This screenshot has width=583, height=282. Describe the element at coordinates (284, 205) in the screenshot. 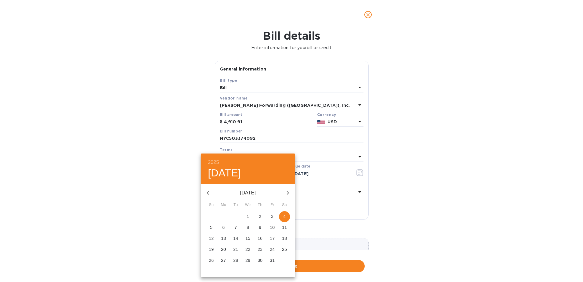

I see `span: Sa` at that location.